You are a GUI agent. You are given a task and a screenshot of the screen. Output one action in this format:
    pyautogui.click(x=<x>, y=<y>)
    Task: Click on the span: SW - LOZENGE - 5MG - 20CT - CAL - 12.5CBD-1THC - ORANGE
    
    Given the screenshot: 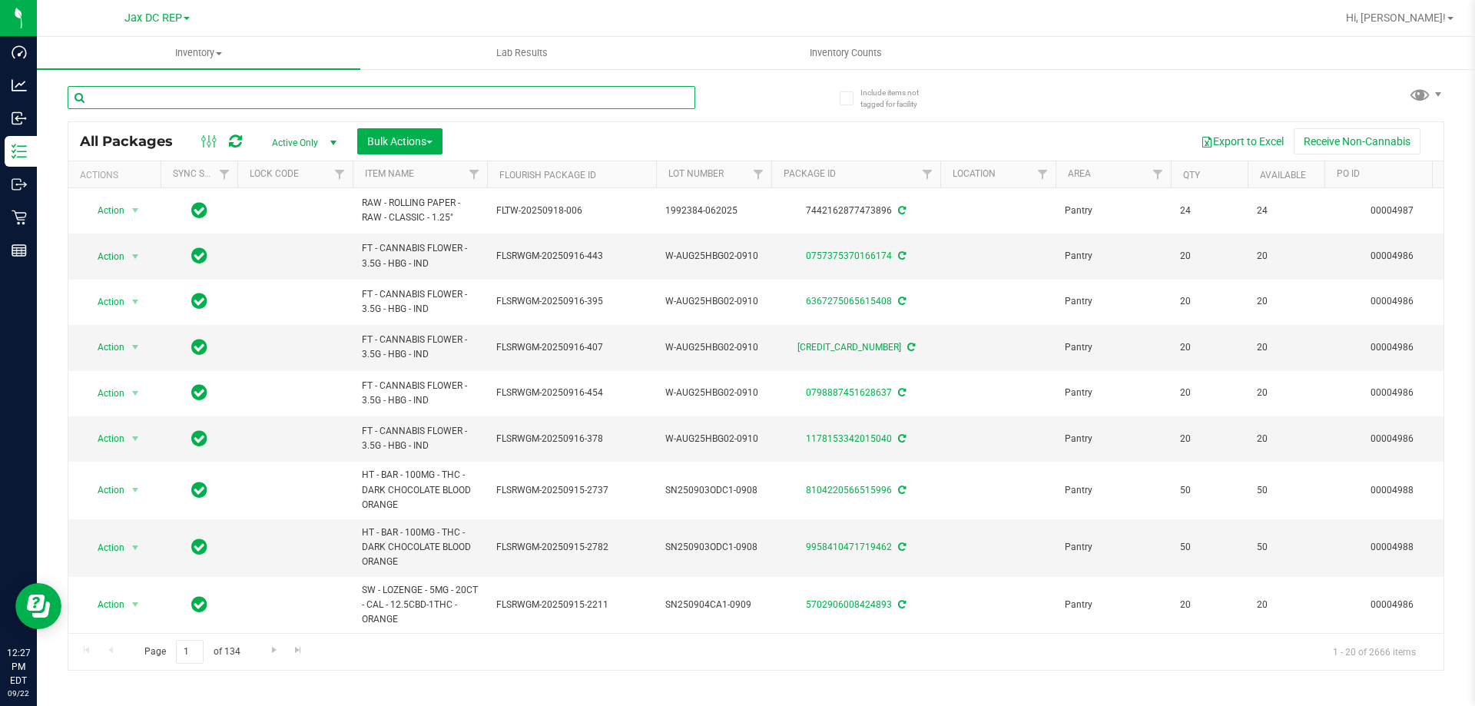 What is the action you would take?
    pyautogui.click(x=419, y=605)
    